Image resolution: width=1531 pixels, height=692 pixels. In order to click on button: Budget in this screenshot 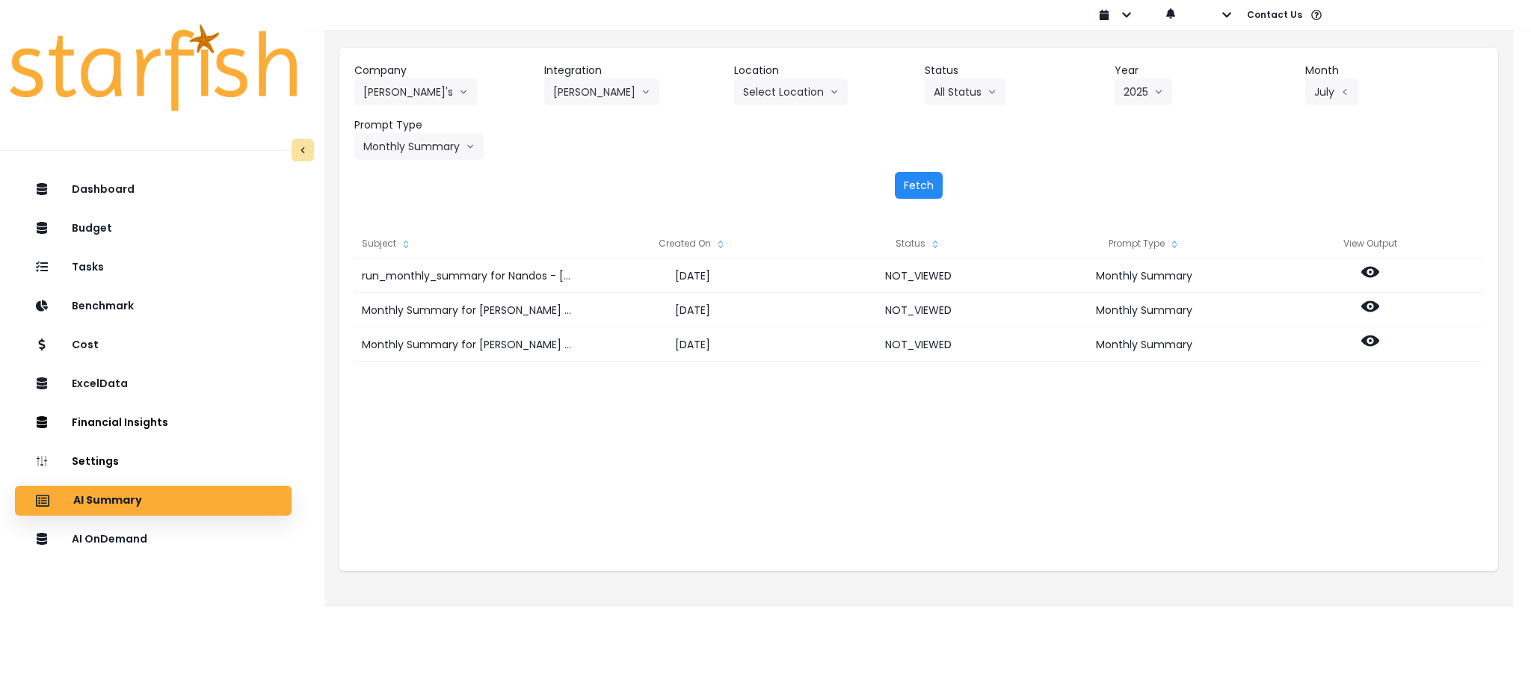, I will do `click(153, 229)`.